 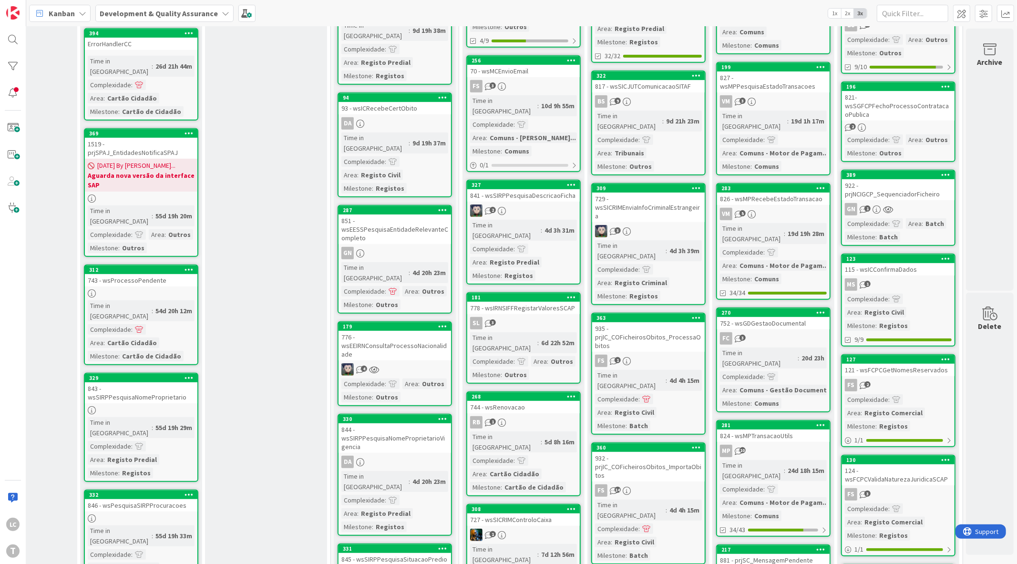 What do you see at coordinates (773, 78) in the screenshot?
I see `div: 199827 - wsMPPesquisaEstadoTransacoes` at bounding box center [773, 78].